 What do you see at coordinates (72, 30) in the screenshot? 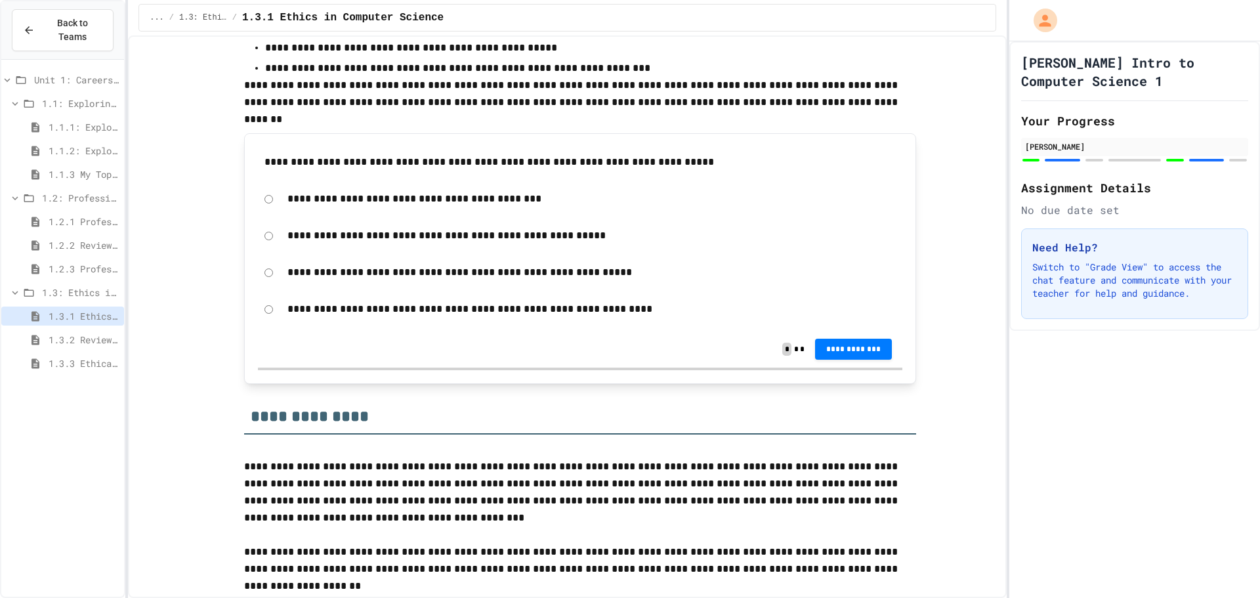
I see `span: Back to Teams` at bounding box center [72, 30].